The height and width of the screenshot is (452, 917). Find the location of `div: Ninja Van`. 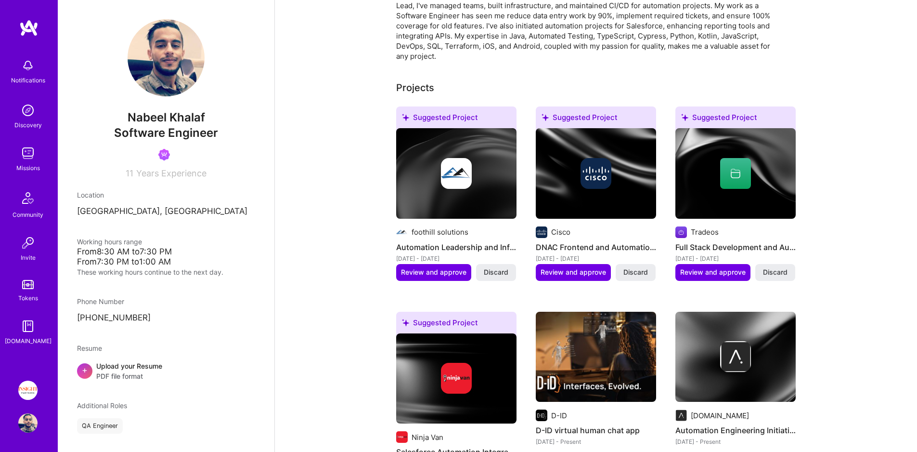

div: Ninja Van is located at coordinates (428, 437).